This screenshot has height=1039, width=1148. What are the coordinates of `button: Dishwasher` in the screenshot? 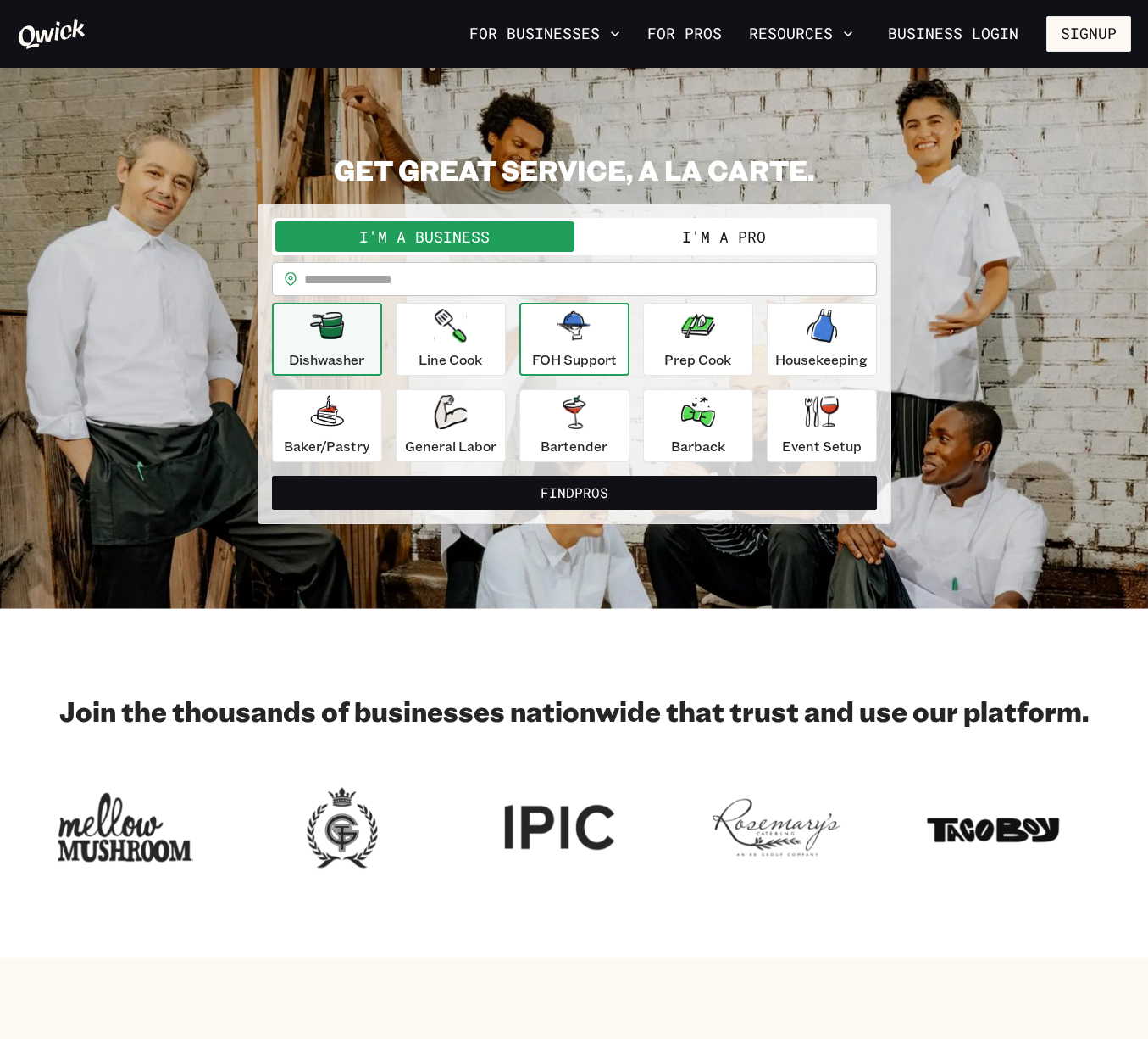 It's located at (327, 340).